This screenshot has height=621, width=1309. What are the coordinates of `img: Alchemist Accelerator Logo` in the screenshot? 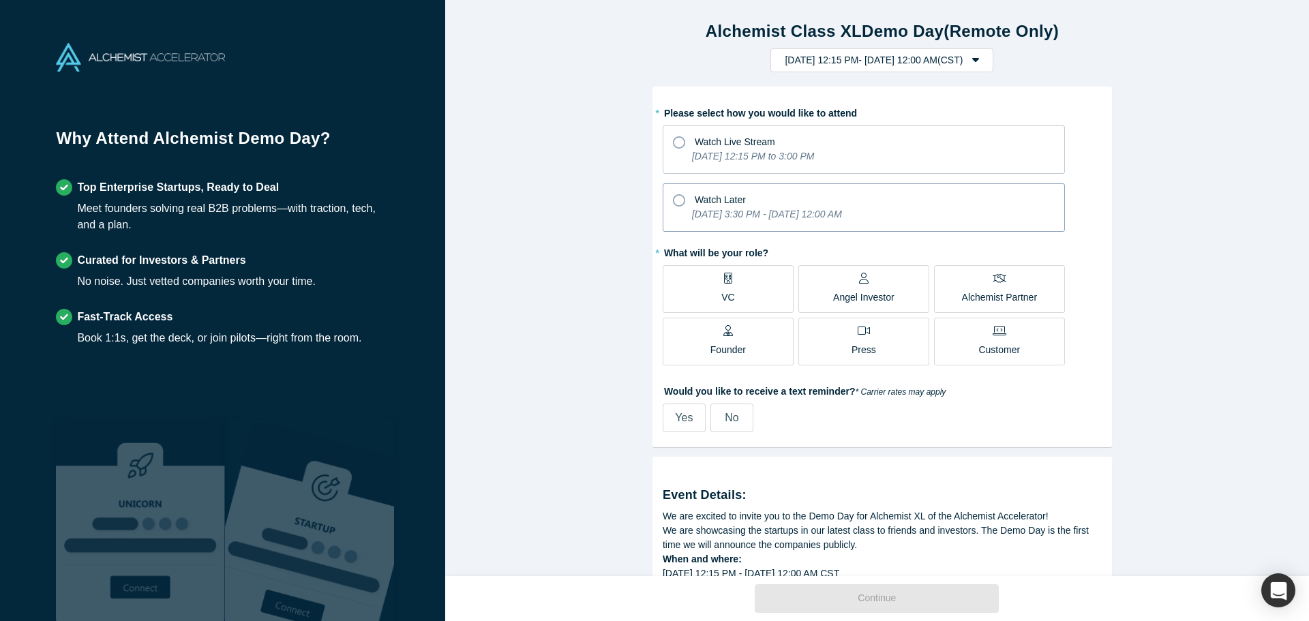 It's located at (140, 57).